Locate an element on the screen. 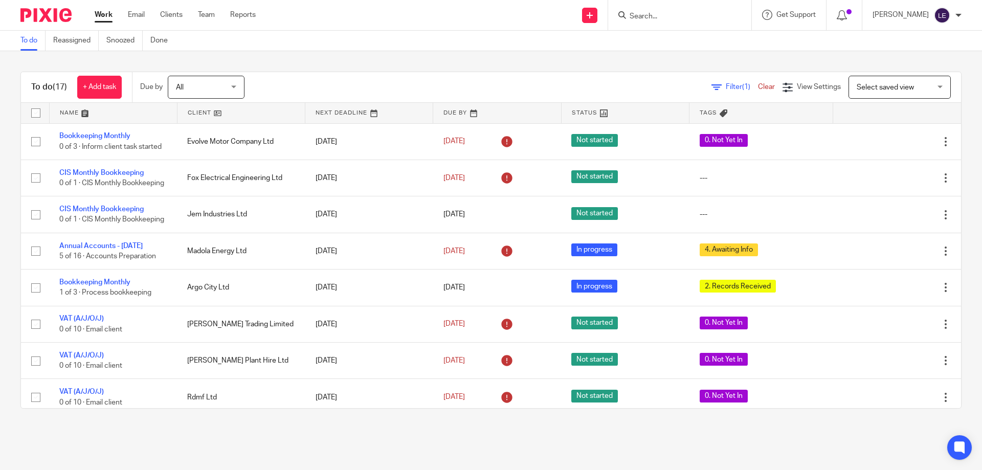 The width and height of the screenshot is (982, 470). a: Done is located at coordinates (163, 40).